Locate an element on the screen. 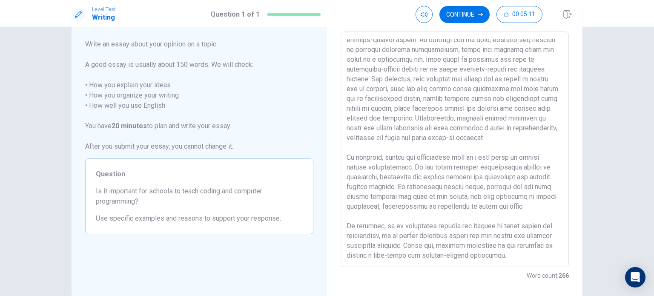 The image size is (654, 296). span: Is it important for schools to teach coding and computer programming? is located at coordinates (199, 196).